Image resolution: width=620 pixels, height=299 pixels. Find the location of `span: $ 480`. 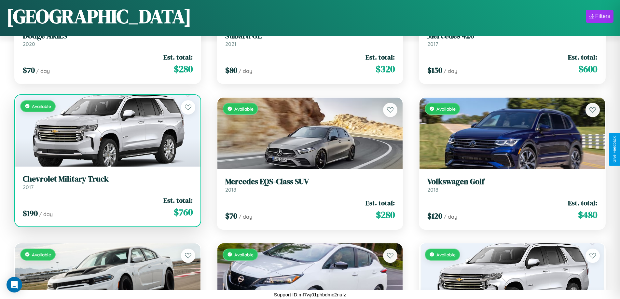

span: $ 480 is located at coordinates (587, 215).